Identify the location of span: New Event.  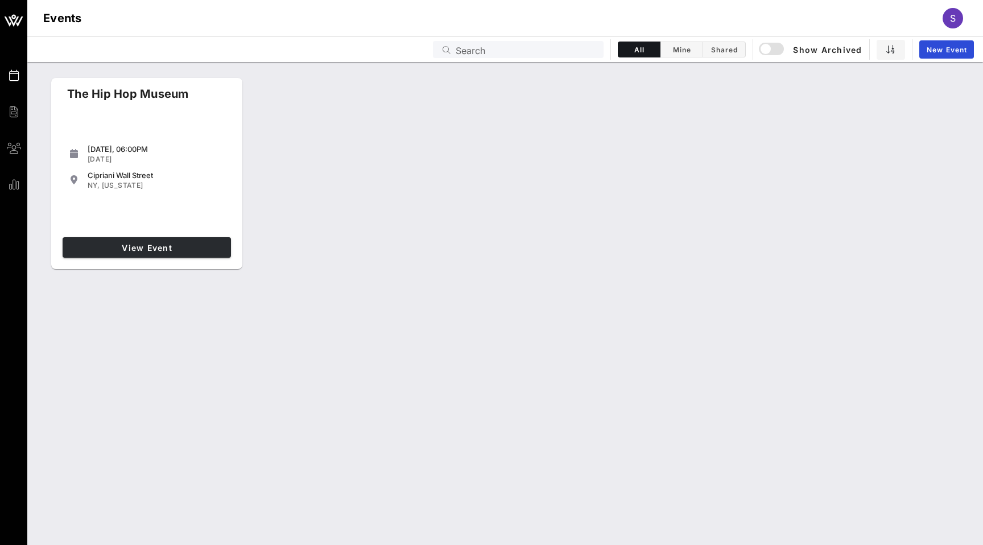
(946, 49).